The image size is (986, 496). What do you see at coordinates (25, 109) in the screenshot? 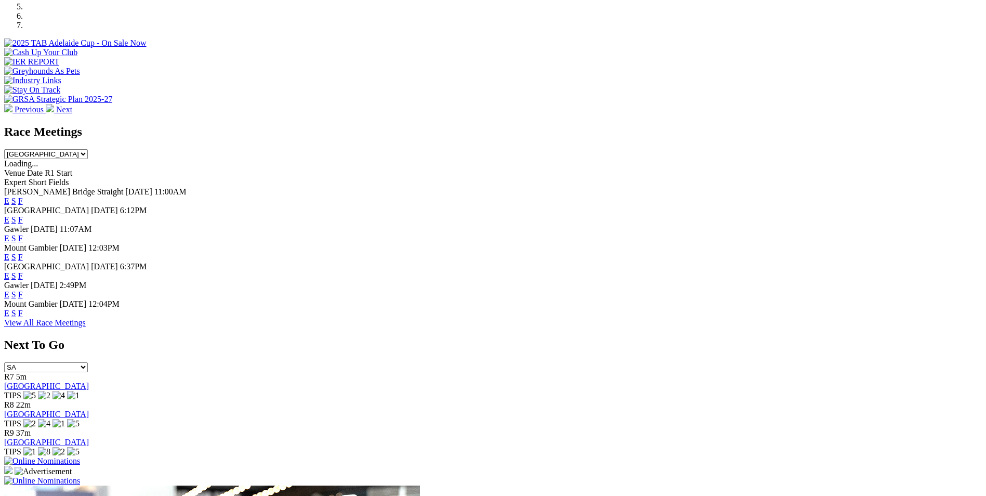
I see `a: Previous` at bounding box center [25, 109].